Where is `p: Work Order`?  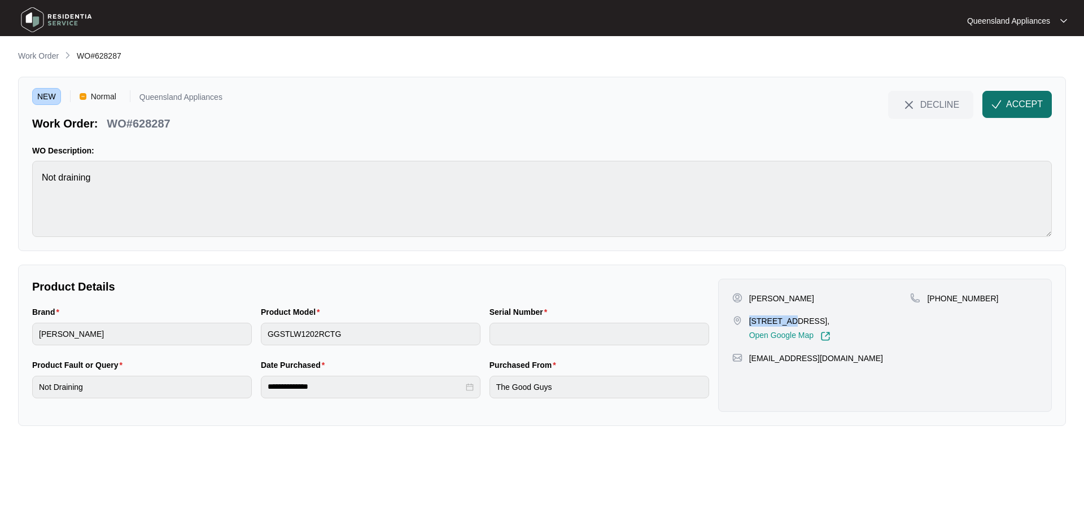 p: Work Order is located at coordinates (38, 56).